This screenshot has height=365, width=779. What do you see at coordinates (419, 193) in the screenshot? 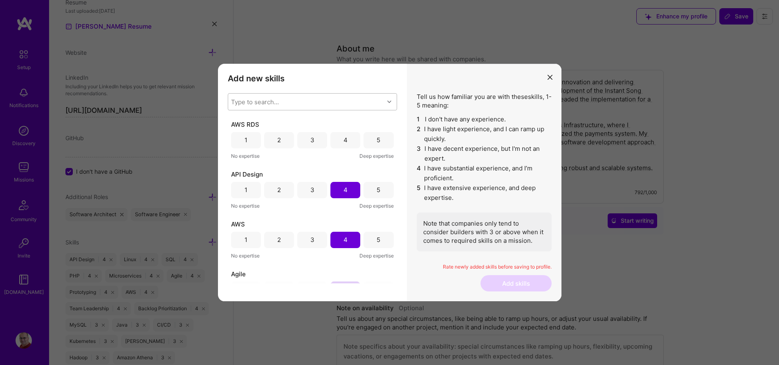
I see `span: 5` at bounding box center [419, 193].